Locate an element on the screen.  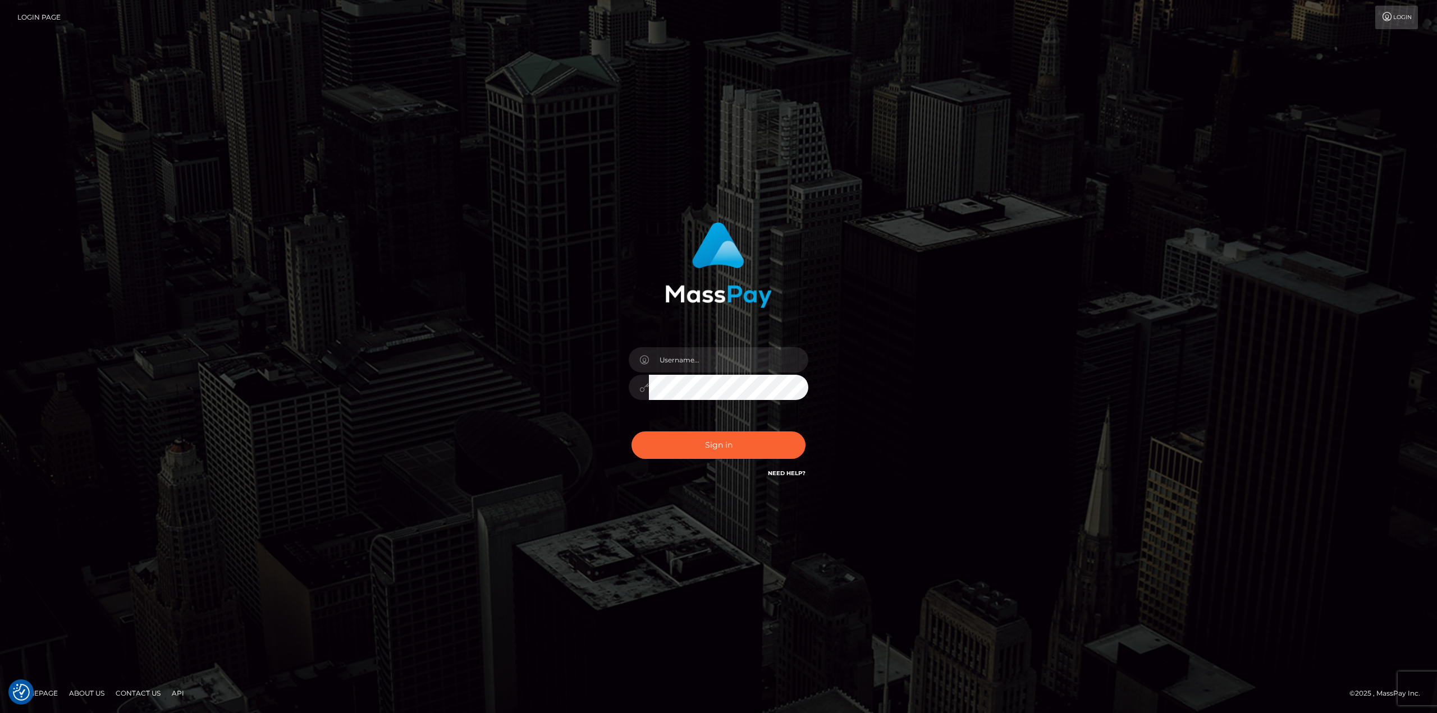
a: API is located at coordinates (178, 693).